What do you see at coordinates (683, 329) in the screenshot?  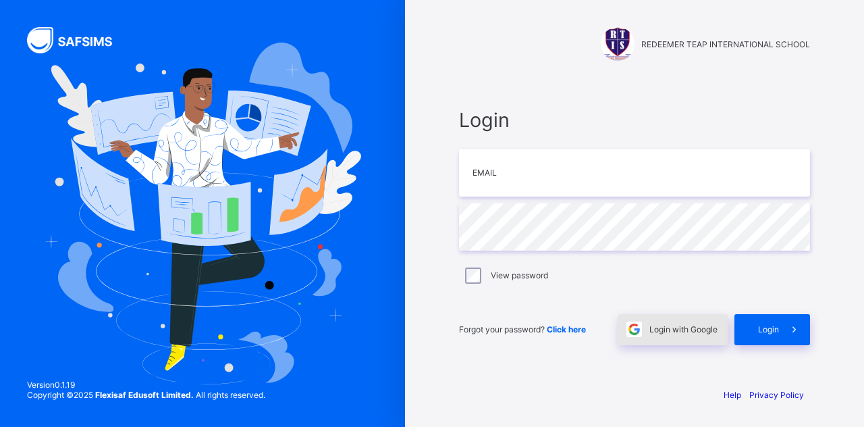 I see `span: Login with Google` at bounding box center [683, 329].